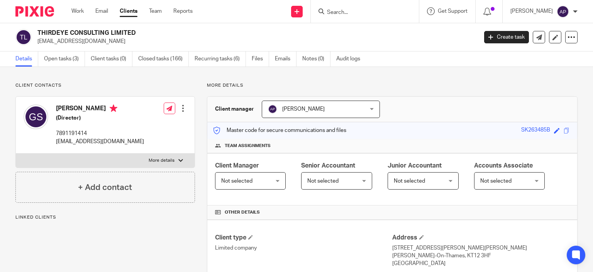 The image size is (593, 272). I want to click on p: Limited company, so click(304, 248).